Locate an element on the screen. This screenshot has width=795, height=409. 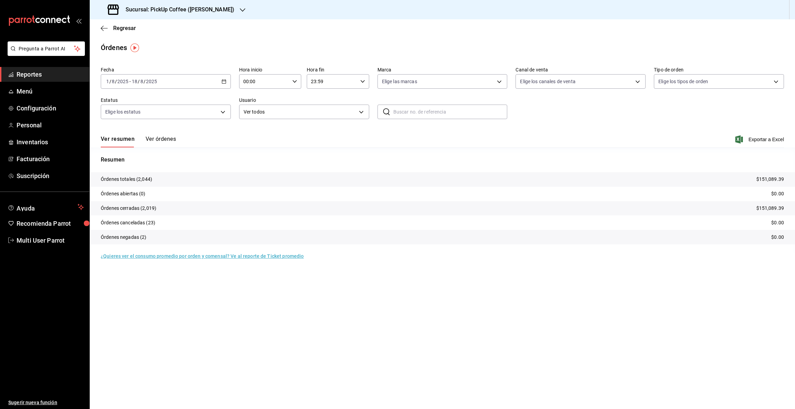
p: Órdenes abiertas (0) is located at coordinates (123, 194).